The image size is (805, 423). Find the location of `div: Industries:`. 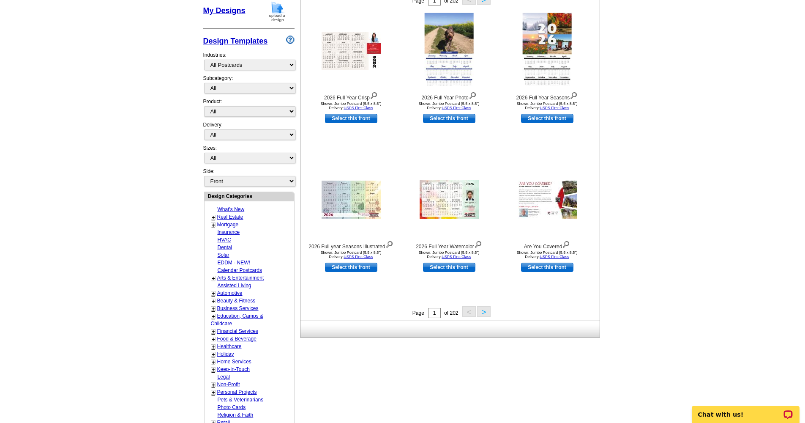

div: Industries: is located at coordinates (249, 60).